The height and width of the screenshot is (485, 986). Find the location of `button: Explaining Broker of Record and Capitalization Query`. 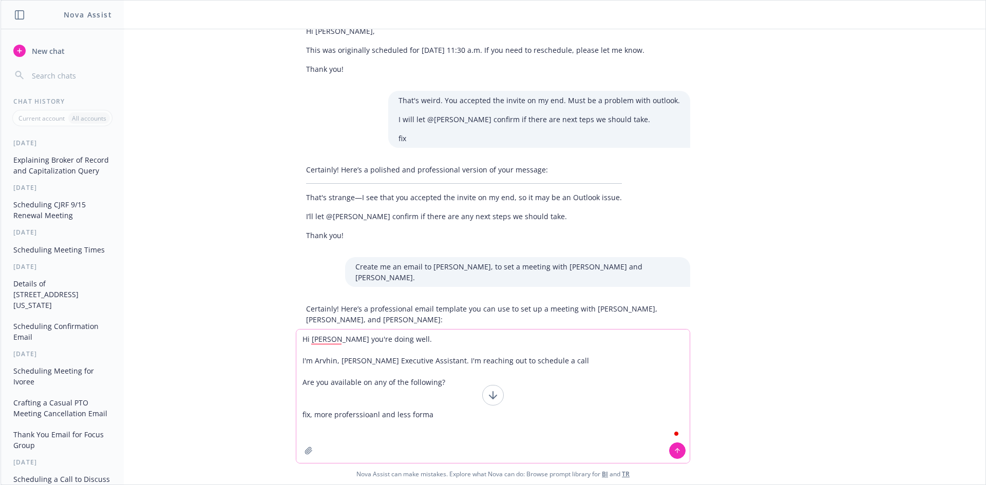

button: Explaining Broker of Record and Capitalization Query is located at coordinates (62, 165).